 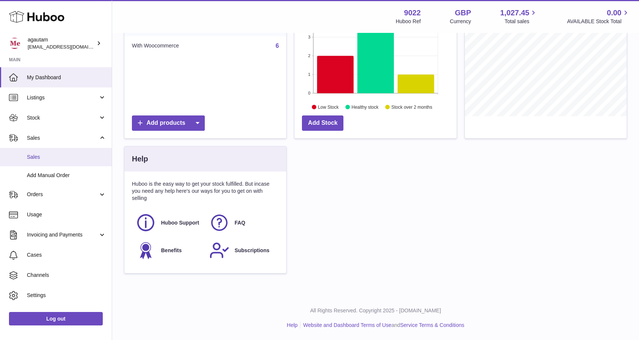 I want to click on span: Cases, so click(x=66, y=255).